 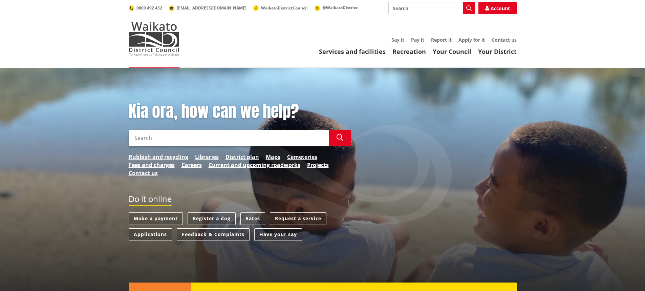 What do you see at coordinates (154, 39) in the screenshot?
I see `img: Waikato District Council - Te Kaunihera aa Takiwaa o Waikato` at bounding box center [154, 39].